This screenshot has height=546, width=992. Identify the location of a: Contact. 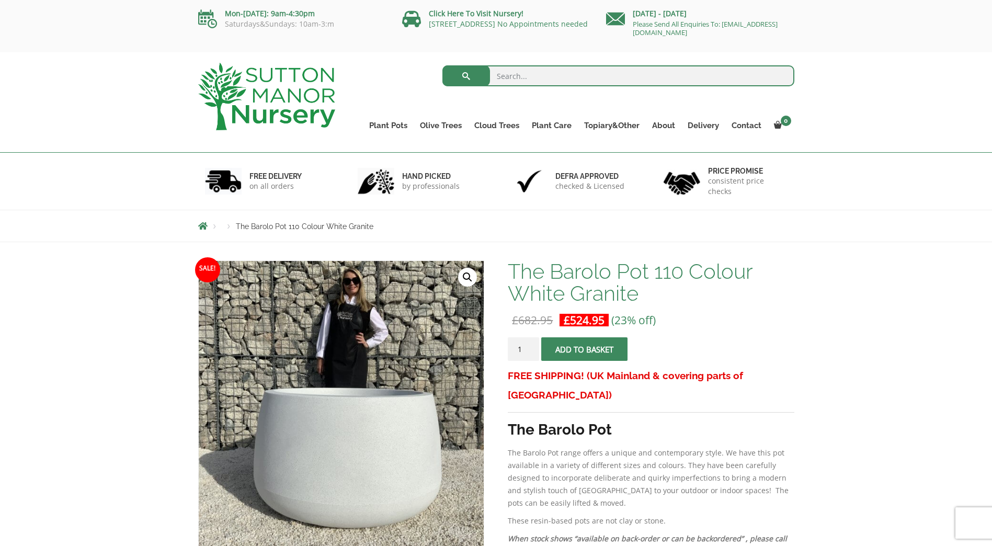
(747, 126).